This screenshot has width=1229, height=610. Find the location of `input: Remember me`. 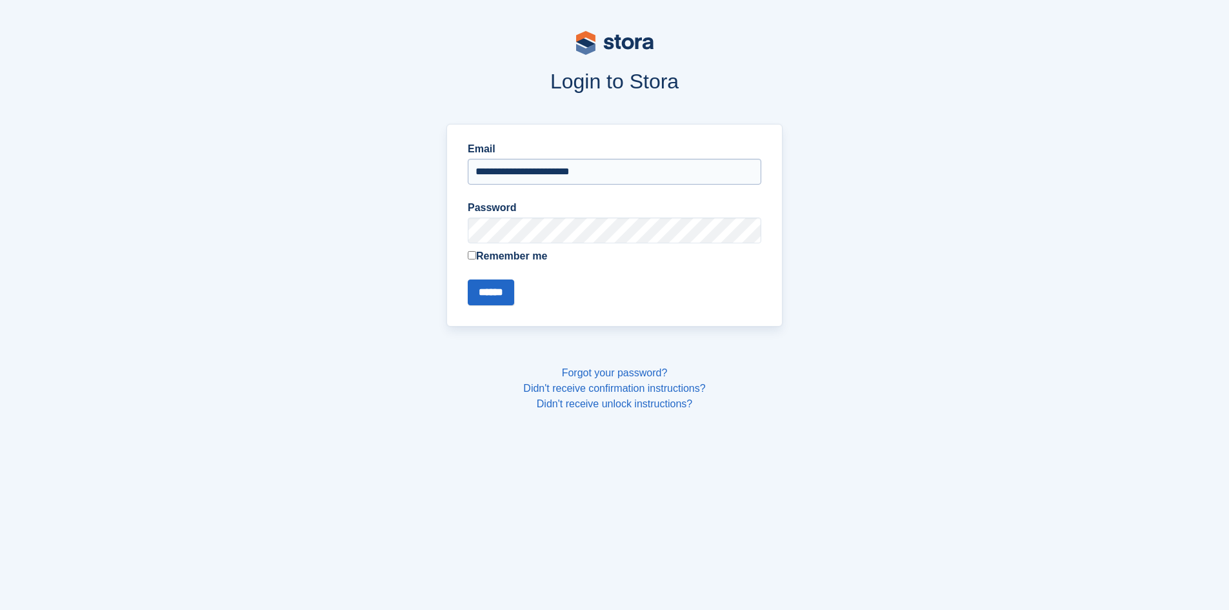

input: Remember me is located at coordinates (472, 255).